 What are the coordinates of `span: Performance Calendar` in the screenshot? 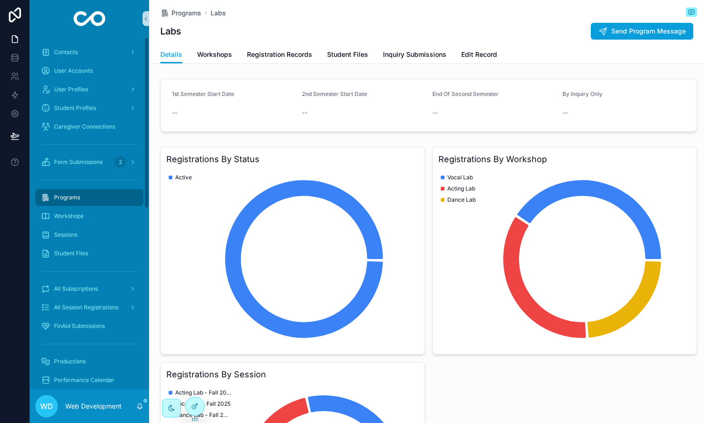 It's located at (84, 380).